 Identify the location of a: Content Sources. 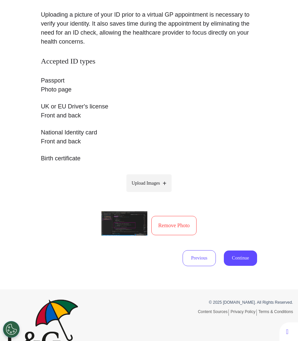
(213, 313).